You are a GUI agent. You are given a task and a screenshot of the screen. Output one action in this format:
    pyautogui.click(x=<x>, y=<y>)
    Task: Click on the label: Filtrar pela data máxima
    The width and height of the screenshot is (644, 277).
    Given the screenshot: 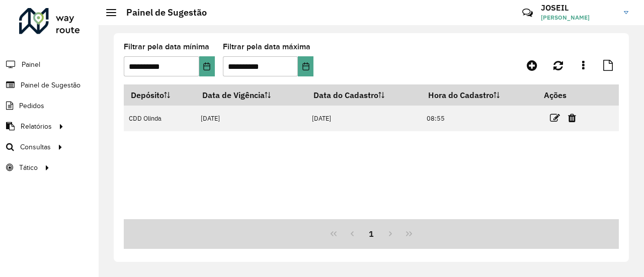 What is the action you would take?
    pyautogui.click(x=267, y=47)
    